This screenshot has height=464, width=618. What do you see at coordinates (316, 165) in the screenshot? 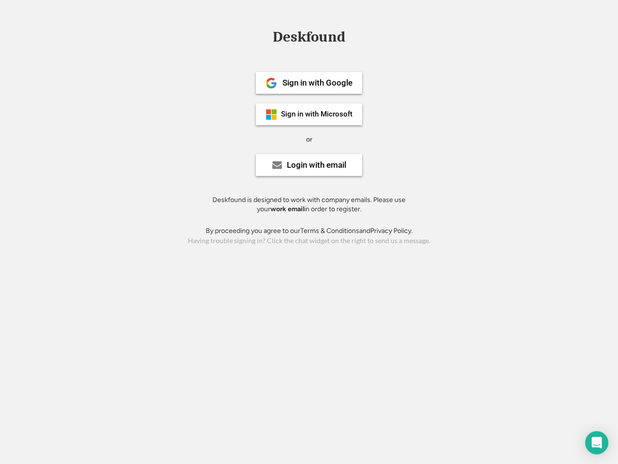
I see `div: Login with email` at bounding box center [316, 165].